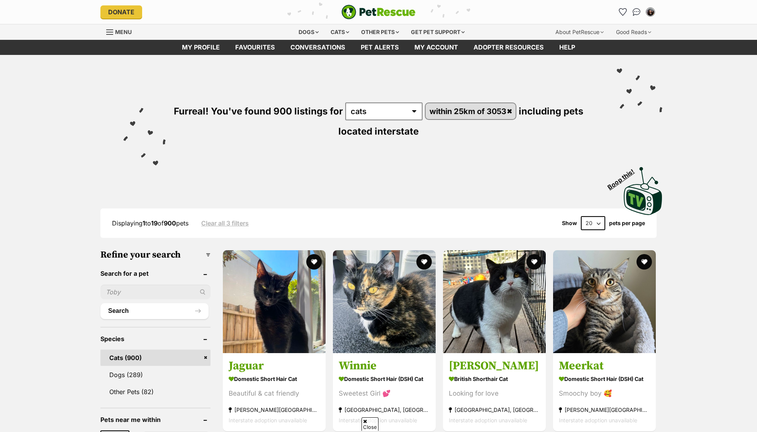 This screenshot has width=757, height=432. Describe the element at coordinates (155, 419) in the screenshot. I see `header: Pets near me within` at that location.